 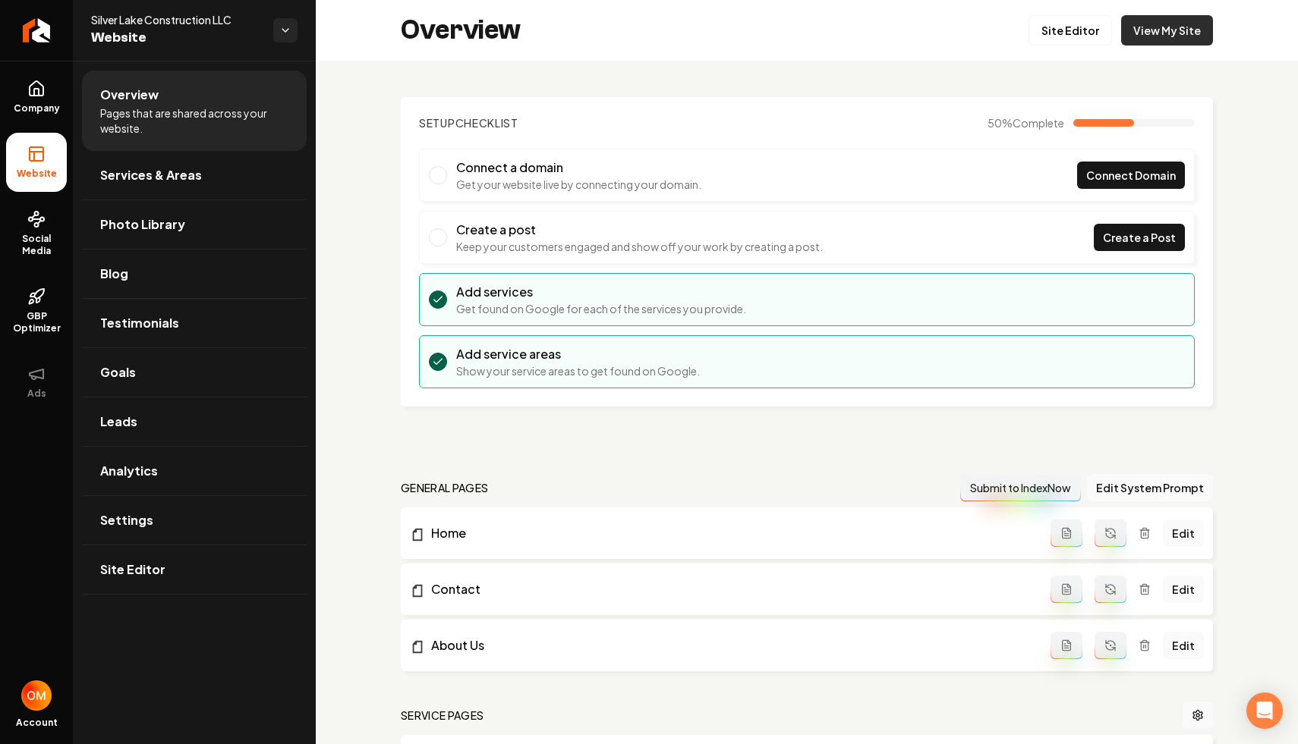 I want to click on span: Social Media, so click(x=36, y=245).